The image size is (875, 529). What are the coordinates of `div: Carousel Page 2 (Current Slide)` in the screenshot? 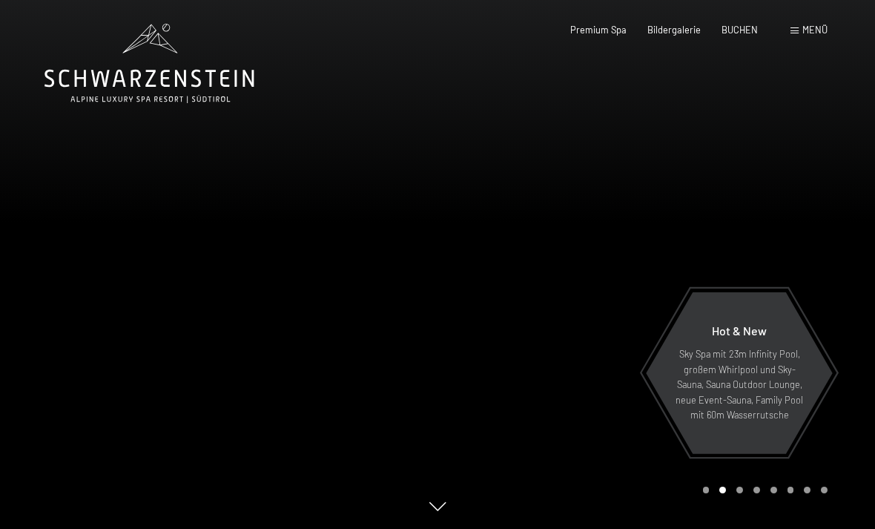 It's located at (723, 490).